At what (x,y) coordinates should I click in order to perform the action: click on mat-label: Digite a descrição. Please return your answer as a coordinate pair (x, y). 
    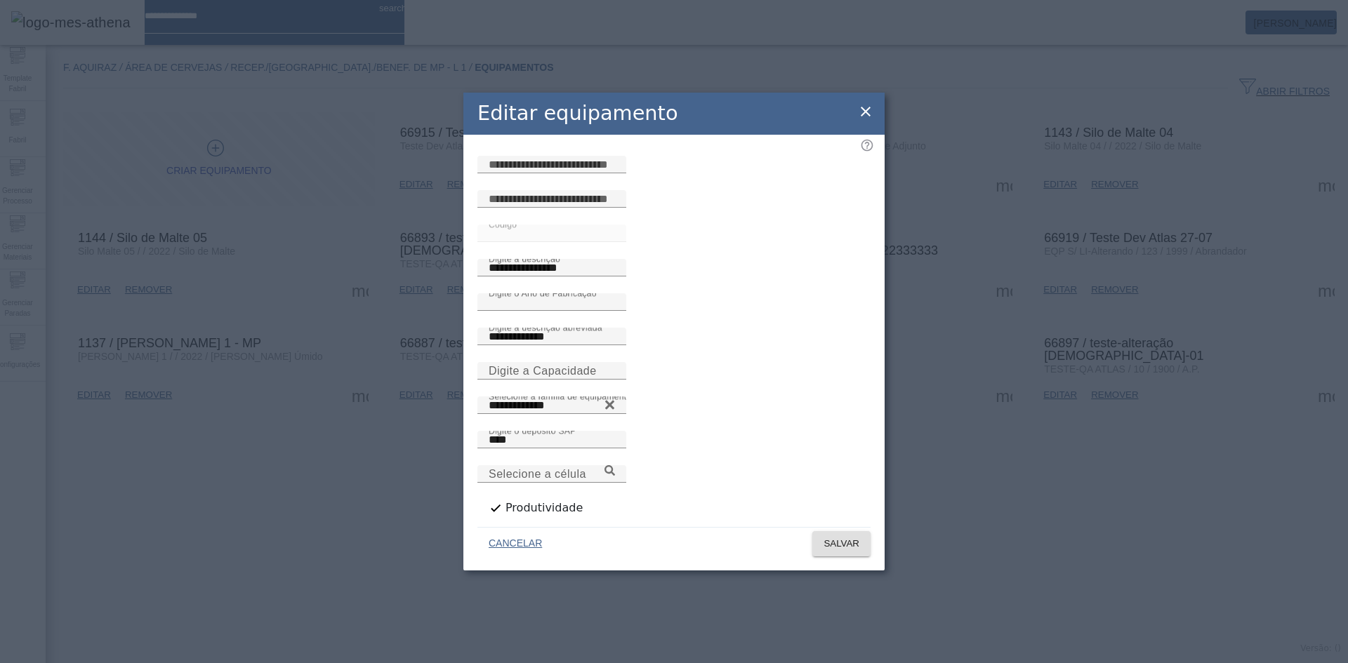
    Looking at the image, I should click on (524, 258).